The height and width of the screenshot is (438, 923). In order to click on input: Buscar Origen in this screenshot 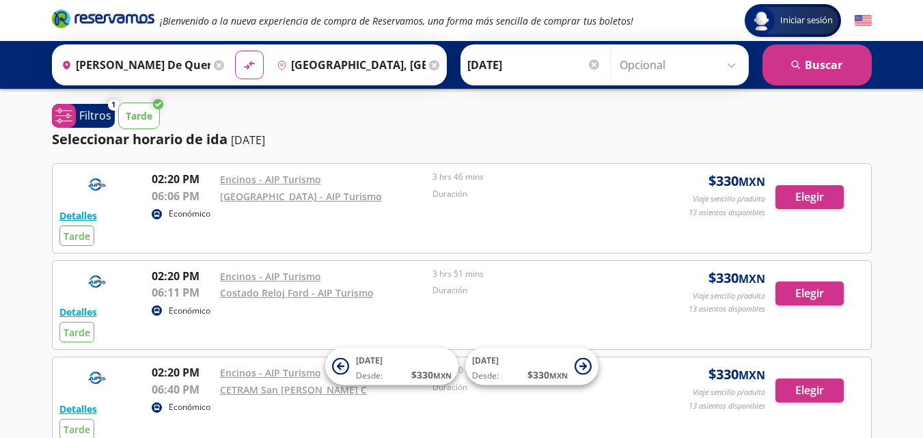, I will do `click(133, 65)`.